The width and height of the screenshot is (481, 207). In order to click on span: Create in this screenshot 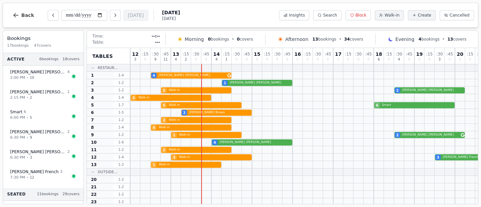, I will do `click(425, 15)`.